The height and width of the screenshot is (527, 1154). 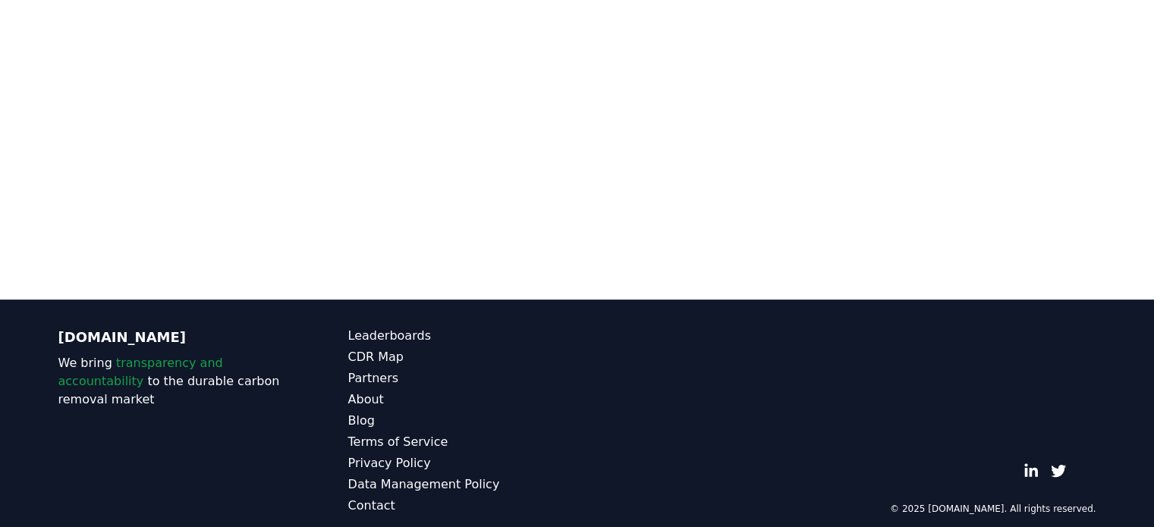 I want to click on a: Contact, so click(x=463, y=506).